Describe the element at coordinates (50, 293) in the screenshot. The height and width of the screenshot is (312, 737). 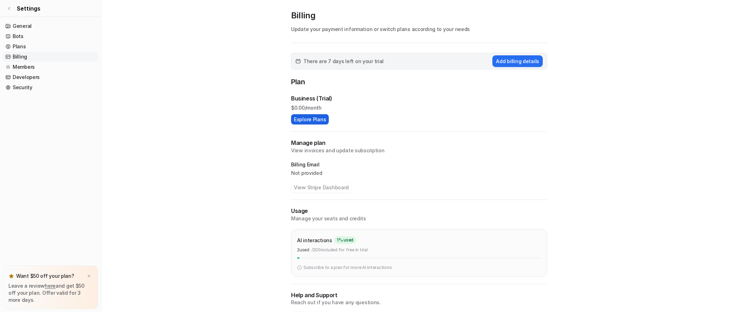
I see `p: Leave a review and get $50 off your plan. Offer valid for 3 more days.` at that location.